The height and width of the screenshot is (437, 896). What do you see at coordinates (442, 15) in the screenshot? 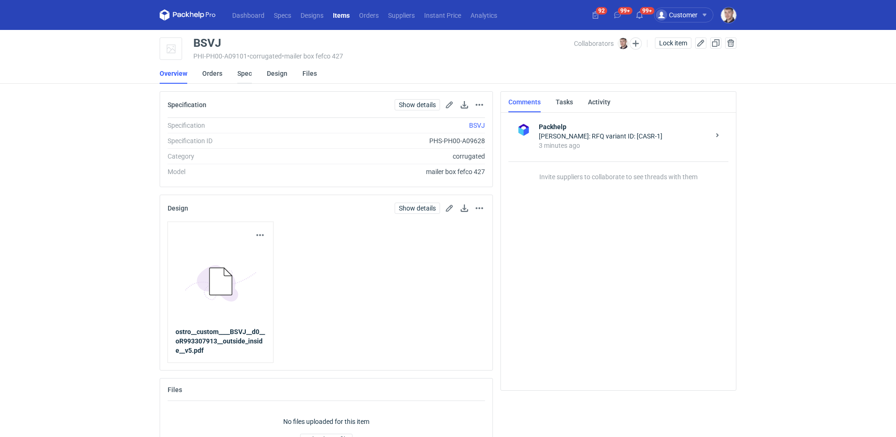
I see `a: Instant Price` at bounding box center [442, 15].